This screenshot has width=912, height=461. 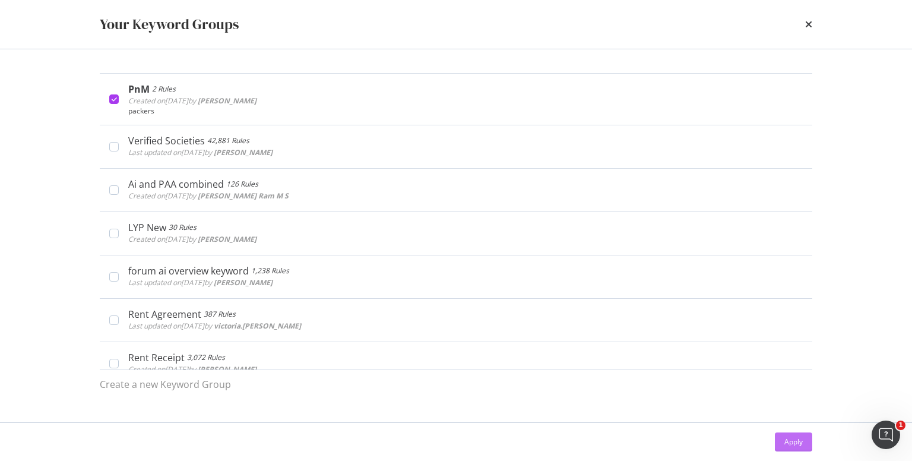 What do you see at coordinates (182, 227) in the screenshot?
I see `div: 30 Rules` at bounding box center [182, 227].